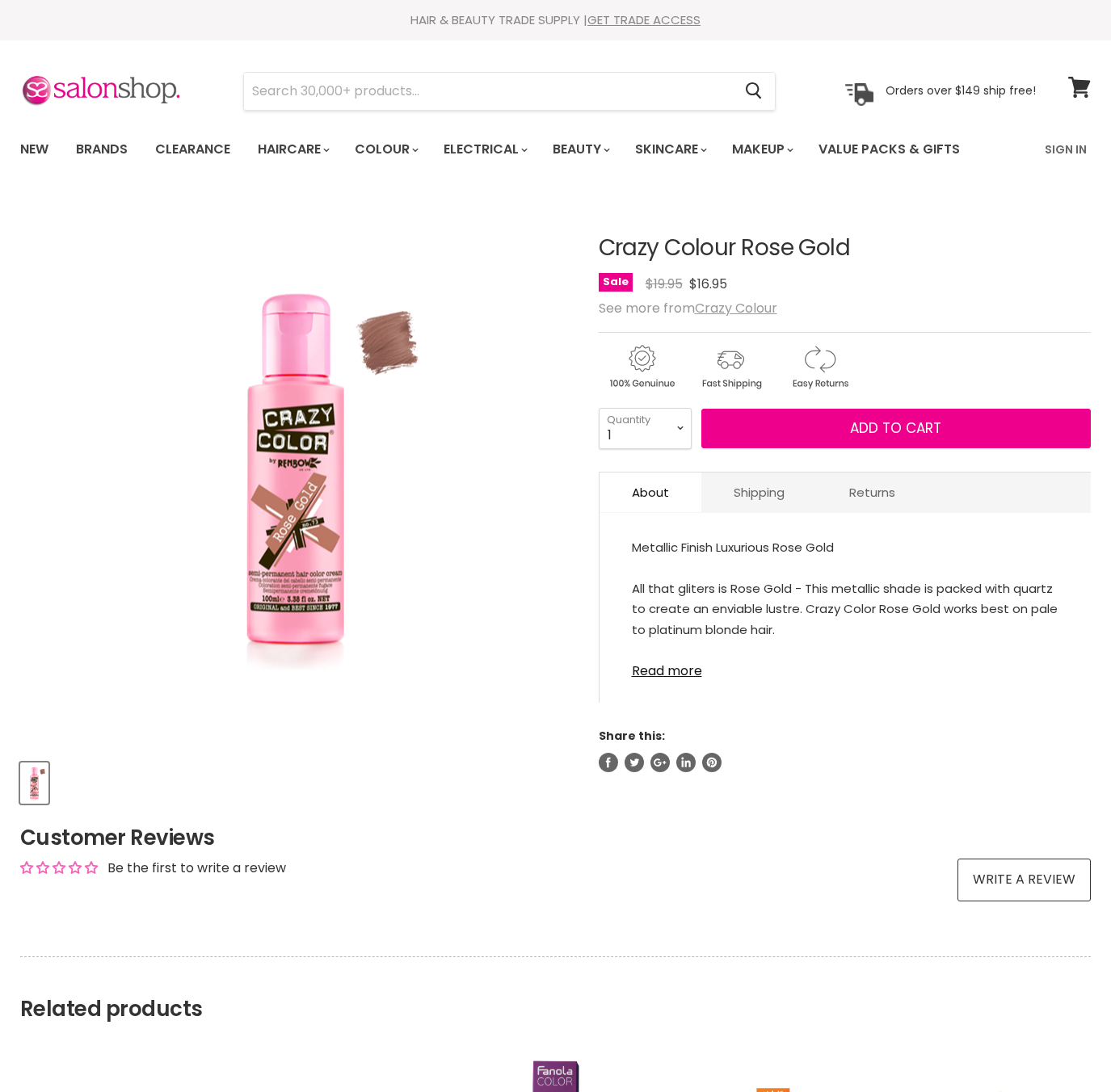 The height and width of the screenshot is (1092, 1111). I want to click on a: Read more, so click(846, 667).